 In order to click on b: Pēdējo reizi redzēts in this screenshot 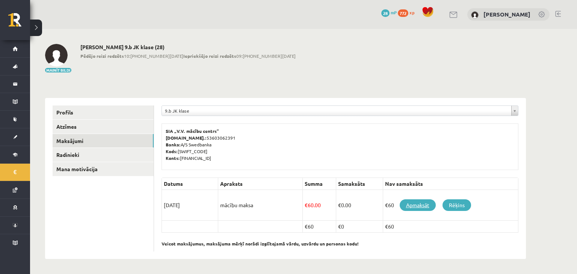, I will do `click(102, 56)`.